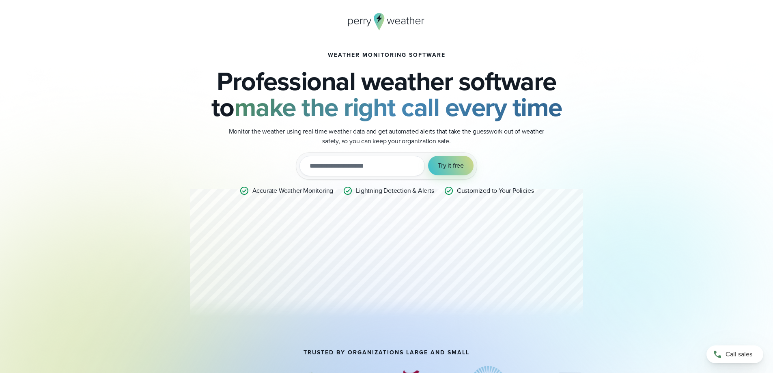 The height and width of the screenshot is (373, 773). Describe the element at coordinates (398, 107) in the screenshot. I see `strong: make the right call every time` at that location.